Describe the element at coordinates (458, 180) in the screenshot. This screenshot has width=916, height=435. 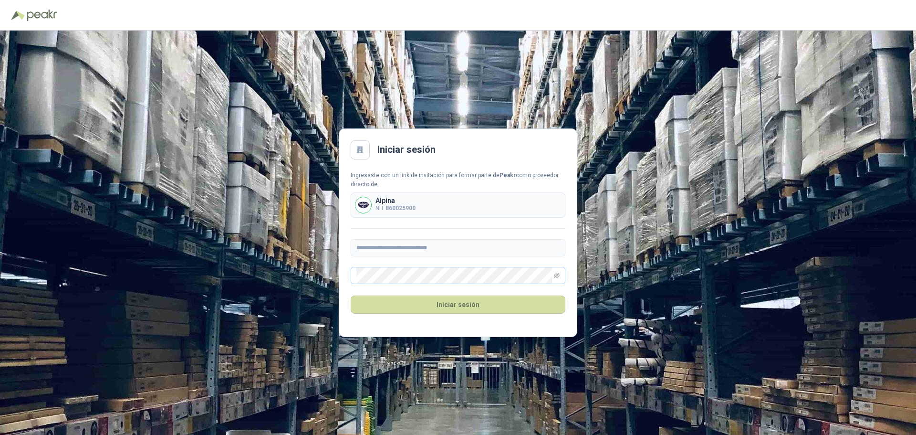
I see `div: Ingresaste con un link de invitación para formar parte de como proveedor directo de:` at that location.